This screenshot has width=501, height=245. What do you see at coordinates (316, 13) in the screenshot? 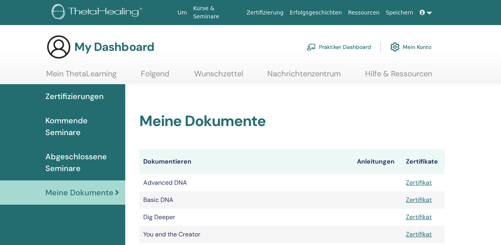
I see `a: Erfolgsgeschichten` at bounding box center [316, 13].